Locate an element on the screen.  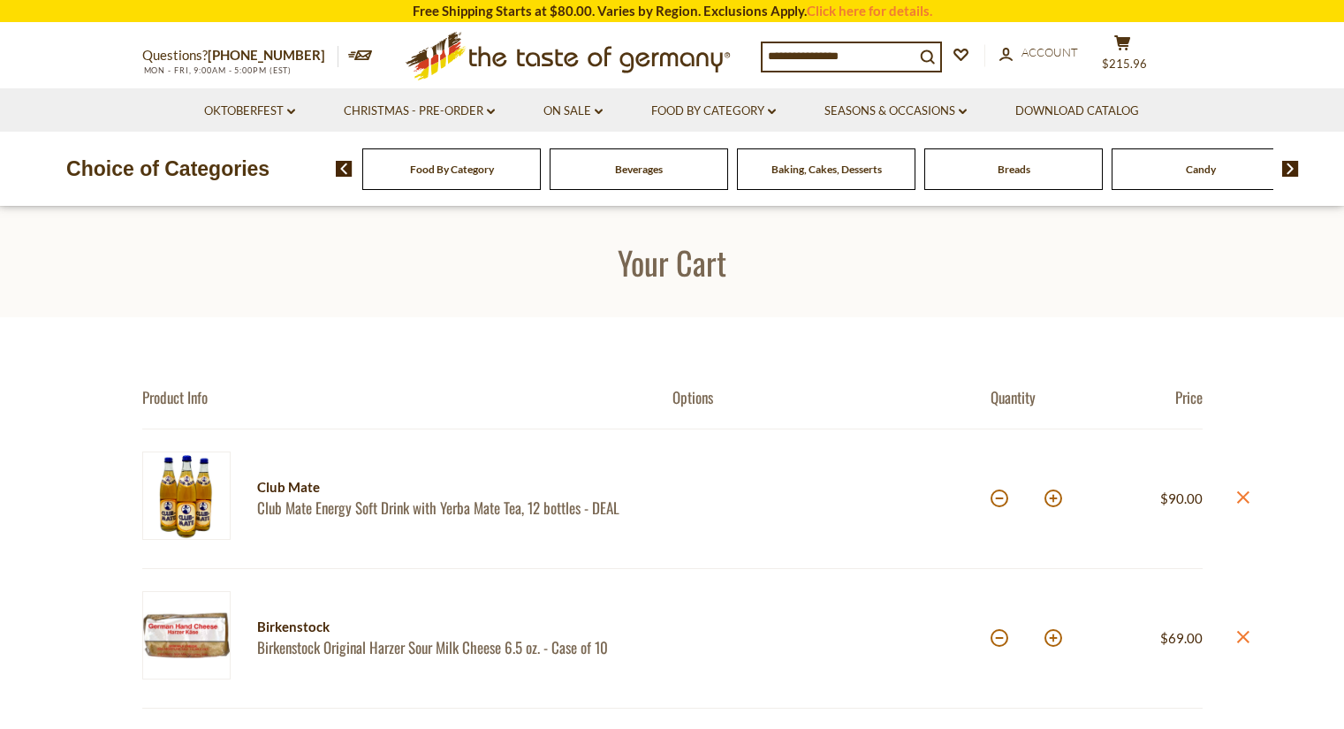
span: MON - FRI, 9:00AM - 5:00PM (EST) is located at coordinates (217, 70).